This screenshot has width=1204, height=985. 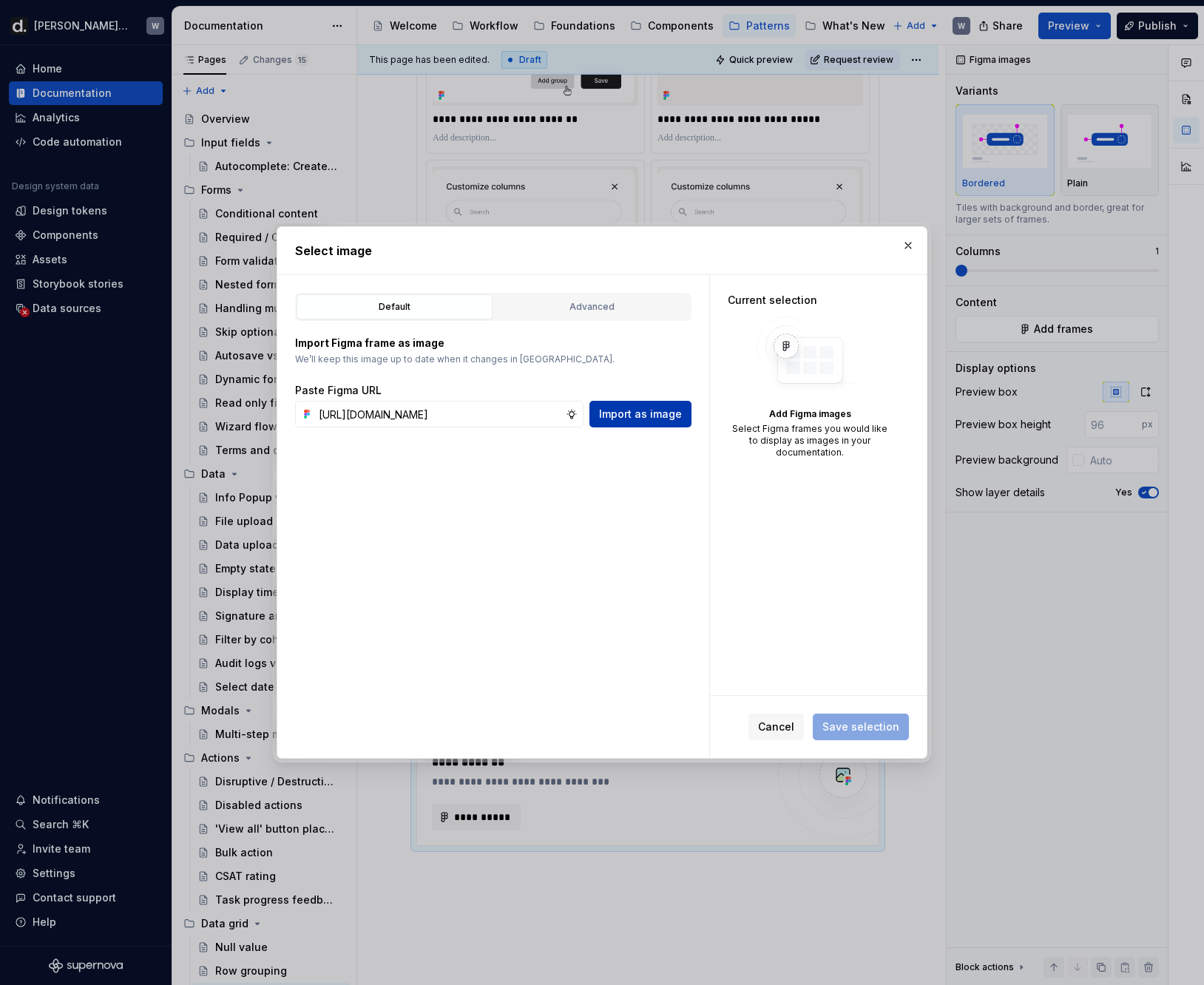 What do you see at coordinates (776, 727) in the screenshot?
I see `button: Cancel` at bounding box center [776, 727].